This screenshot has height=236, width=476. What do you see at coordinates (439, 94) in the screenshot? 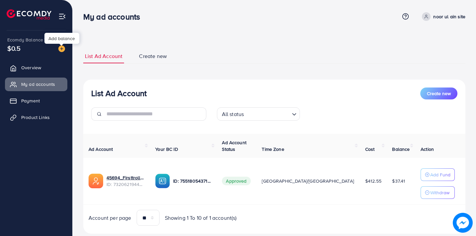
I see `button: Create new` at bounding box center [439, 94].